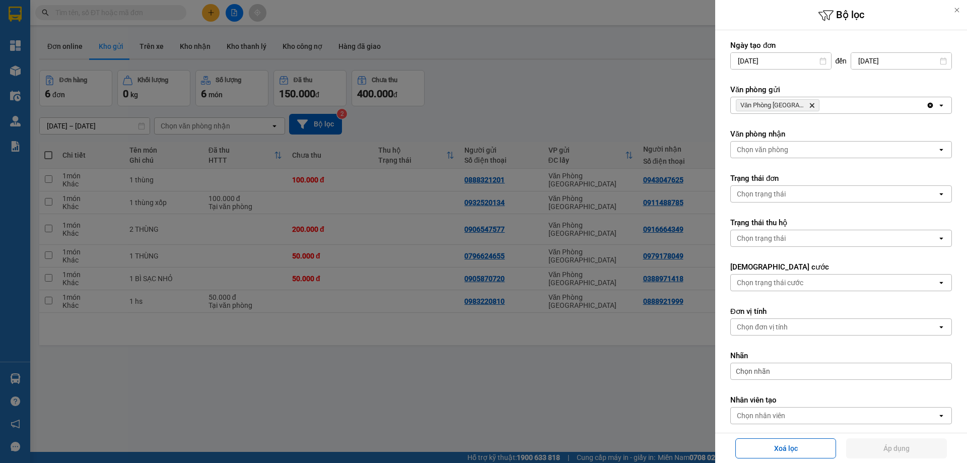  Describe the element at coordinates (753, 371) in the screenshot. I see `span: Chọn nhãn` at that location.